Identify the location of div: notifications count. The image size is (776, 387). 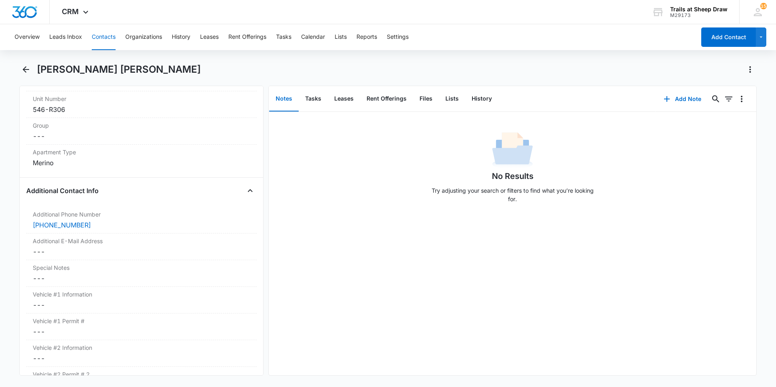
(763, 6).